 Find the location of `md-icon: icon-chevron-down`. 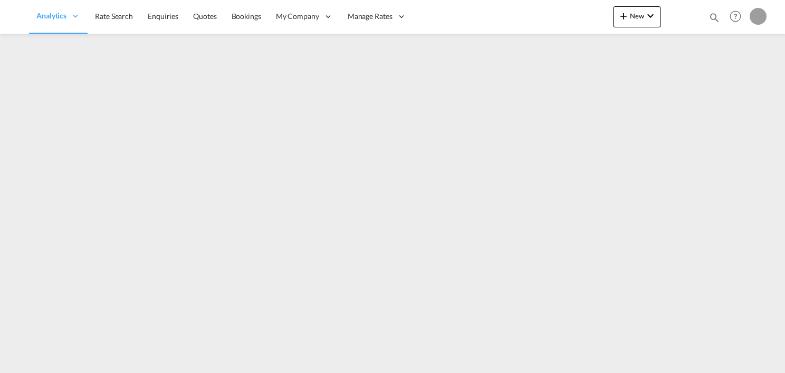

md-icon: icon-chevron-down is located at coordinates (650, 16).